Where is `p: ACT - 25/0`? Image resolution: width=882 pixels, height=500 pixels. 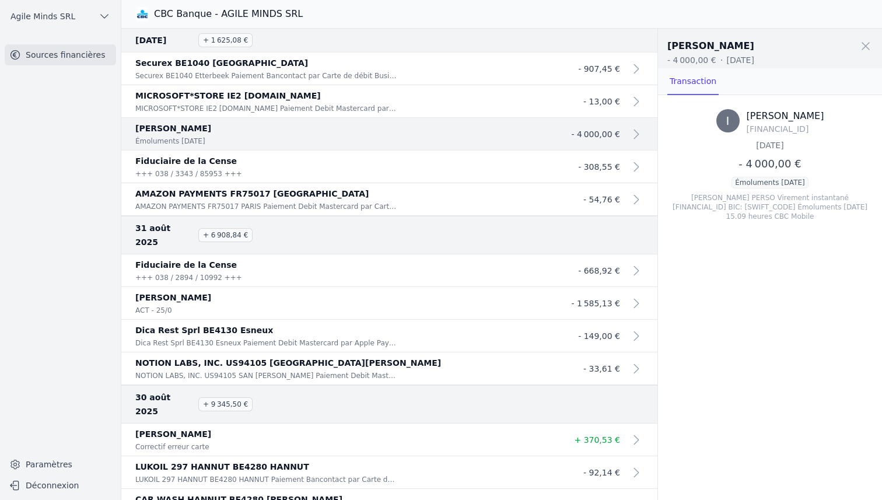 p: ACT - 25/0 is located at coordinates (266, 310).